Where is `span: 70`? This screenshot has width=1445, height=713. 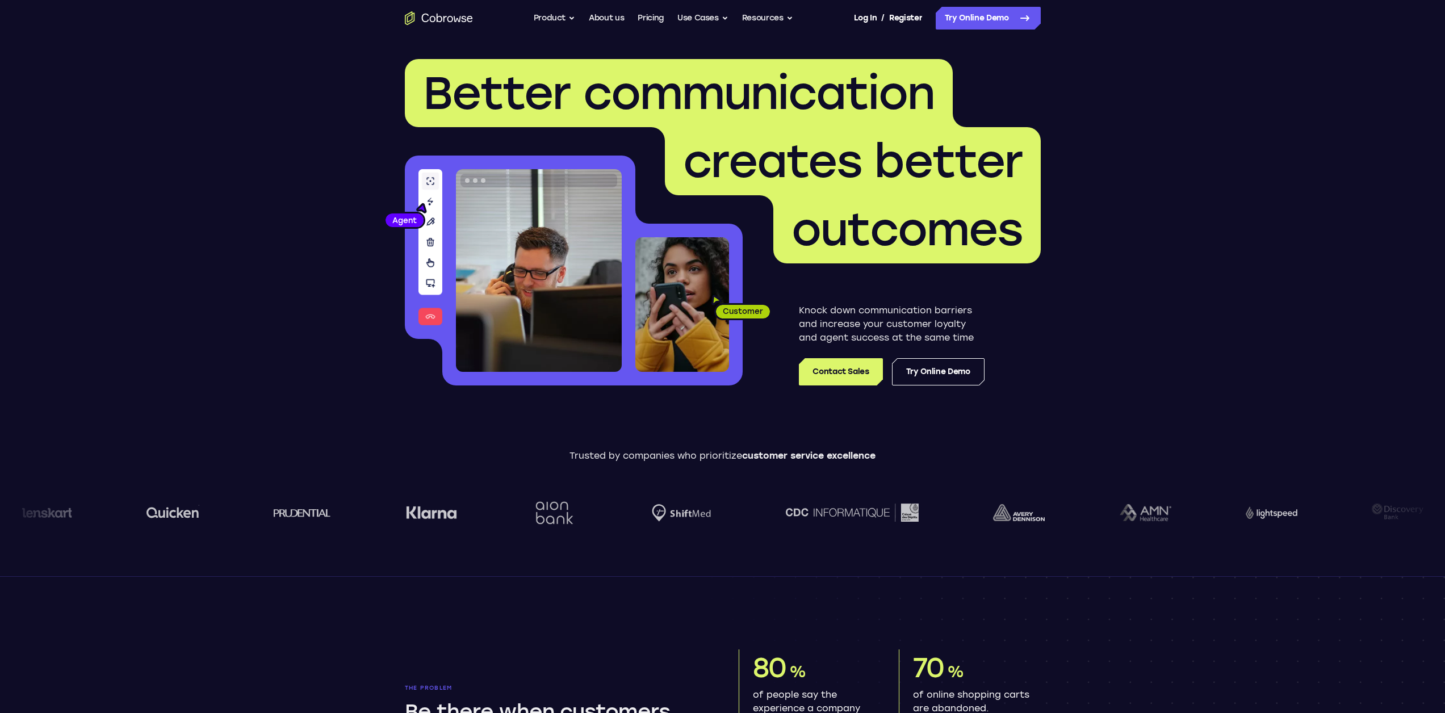 span: 70 is located at coordinates (929, 668).